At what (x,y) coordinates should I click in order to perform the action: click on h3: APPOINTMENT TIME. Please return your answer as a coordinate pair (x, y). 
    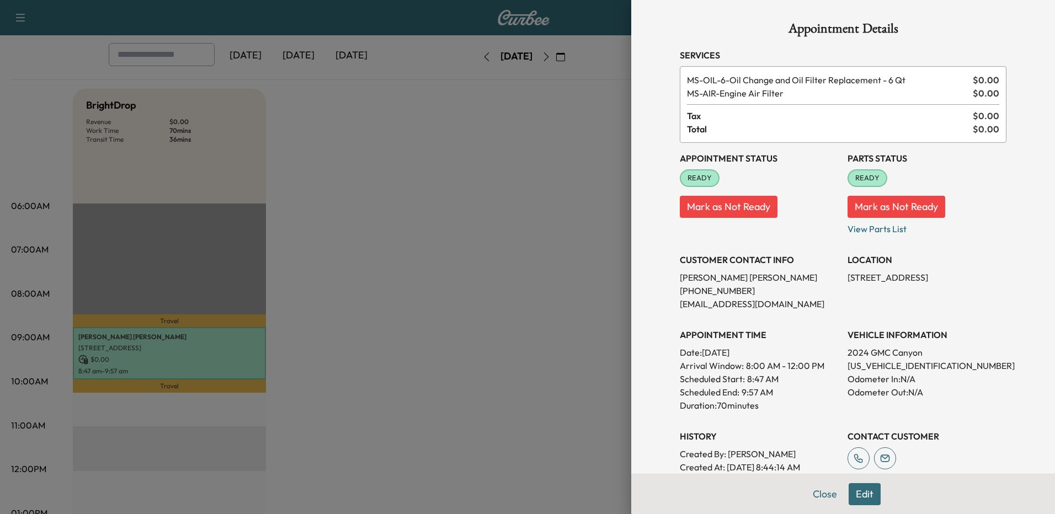
    Looking at the image, I should click on (759, 335).